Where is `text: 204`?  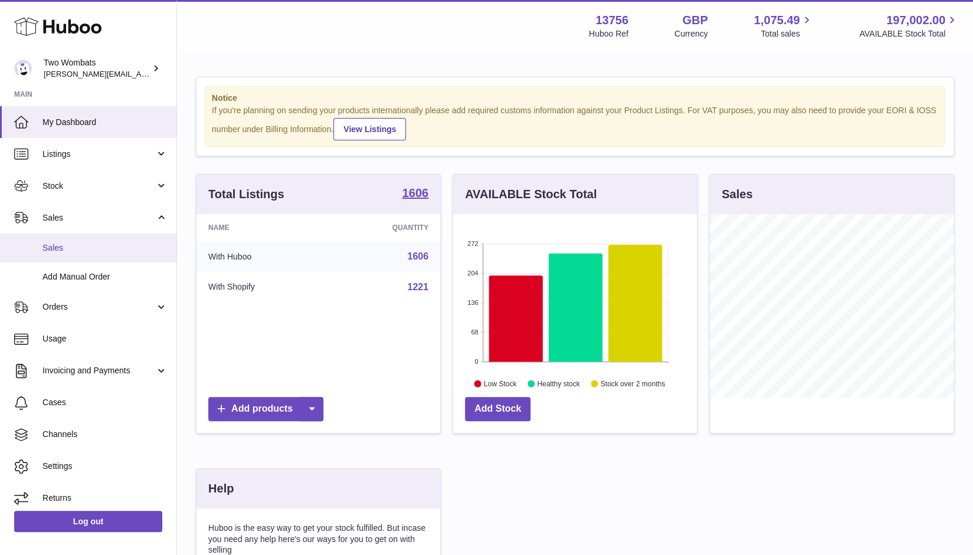 text: 204 is located at coordinates (473, 273).